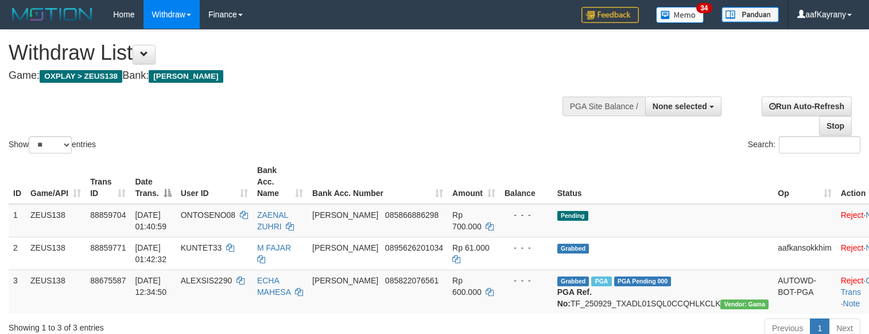  I want to click on td: aafkansokkhim, so click(804, 253).